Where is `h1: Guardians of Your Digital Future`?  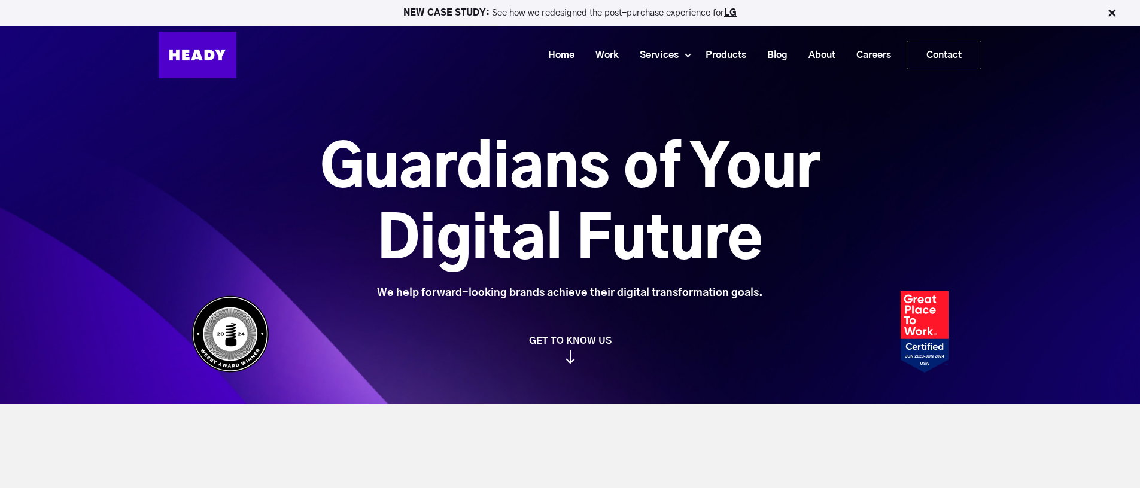 h1: Guardians of Your Digital Future is located at coordinates (569, 205).